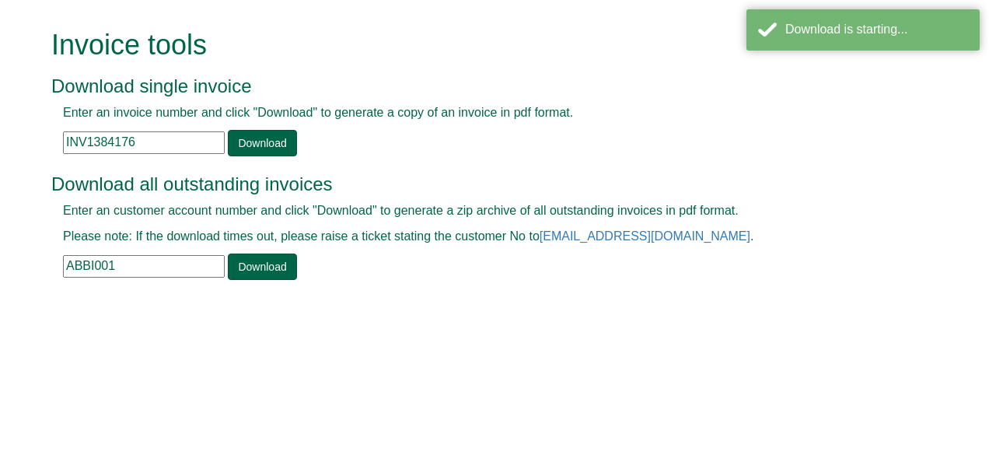 This screenshot has height=462, width=989. I want to click on p: Enter an customer account number and click "Download" to generate a zip archive of all outstandin..., so click(476, 211).